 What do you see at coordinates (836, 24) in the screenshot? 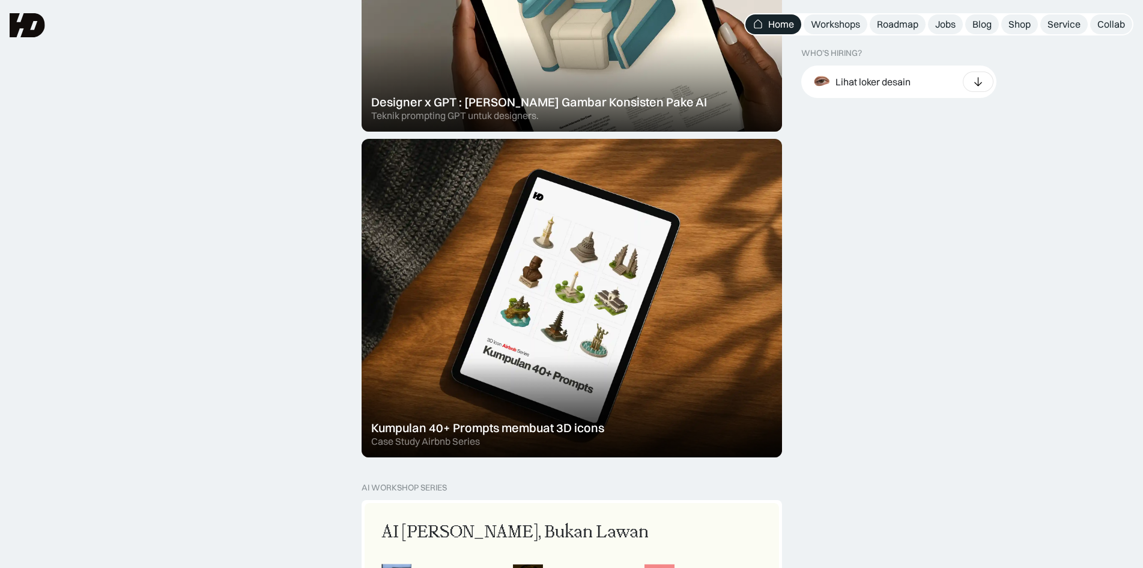
I see `div: Workshops` at bounding box center [836, 24].